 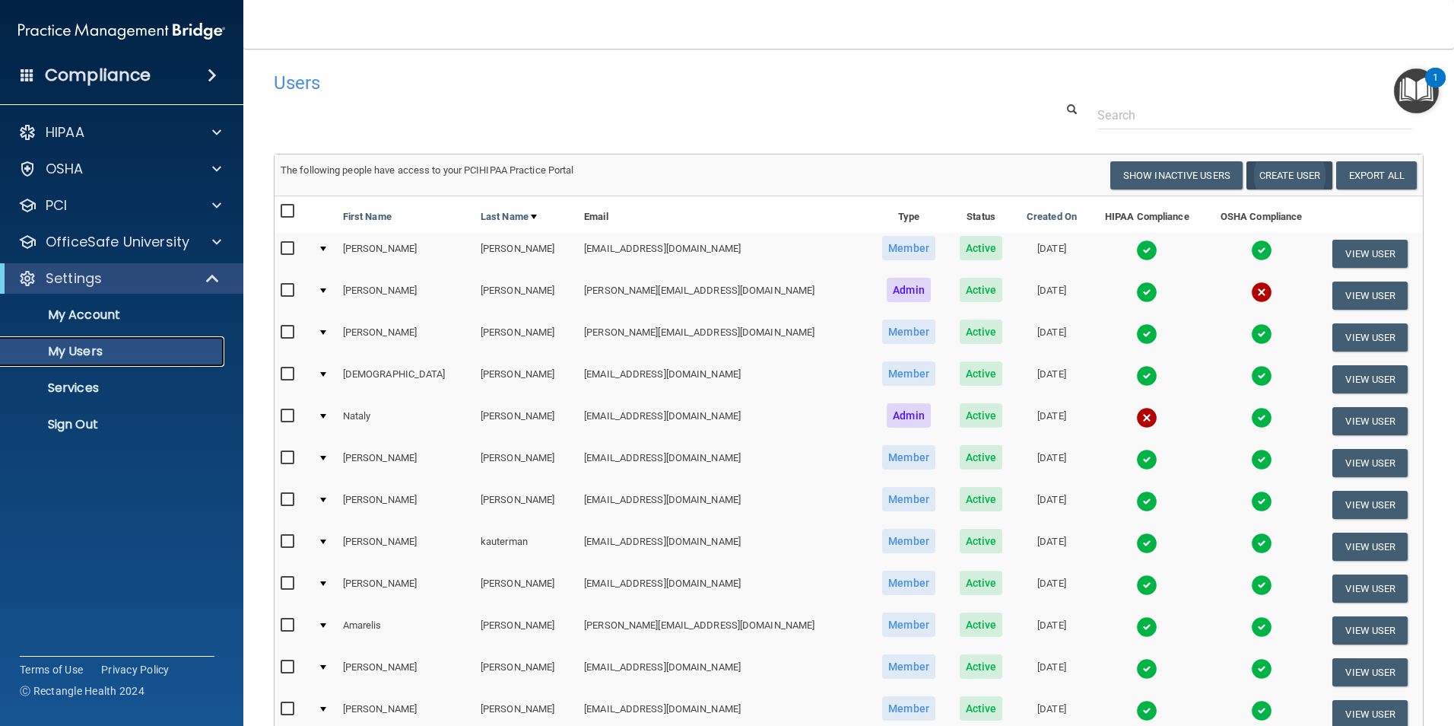 I want to click on p: HIPAA, so click(x=65, y=132).